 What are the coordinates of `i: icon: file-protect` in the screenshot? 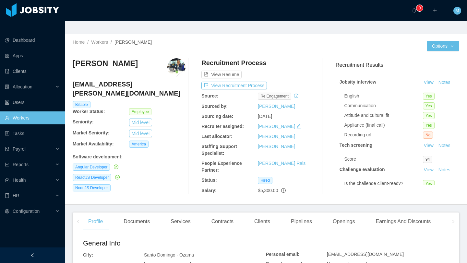 It's located at (7, 149).